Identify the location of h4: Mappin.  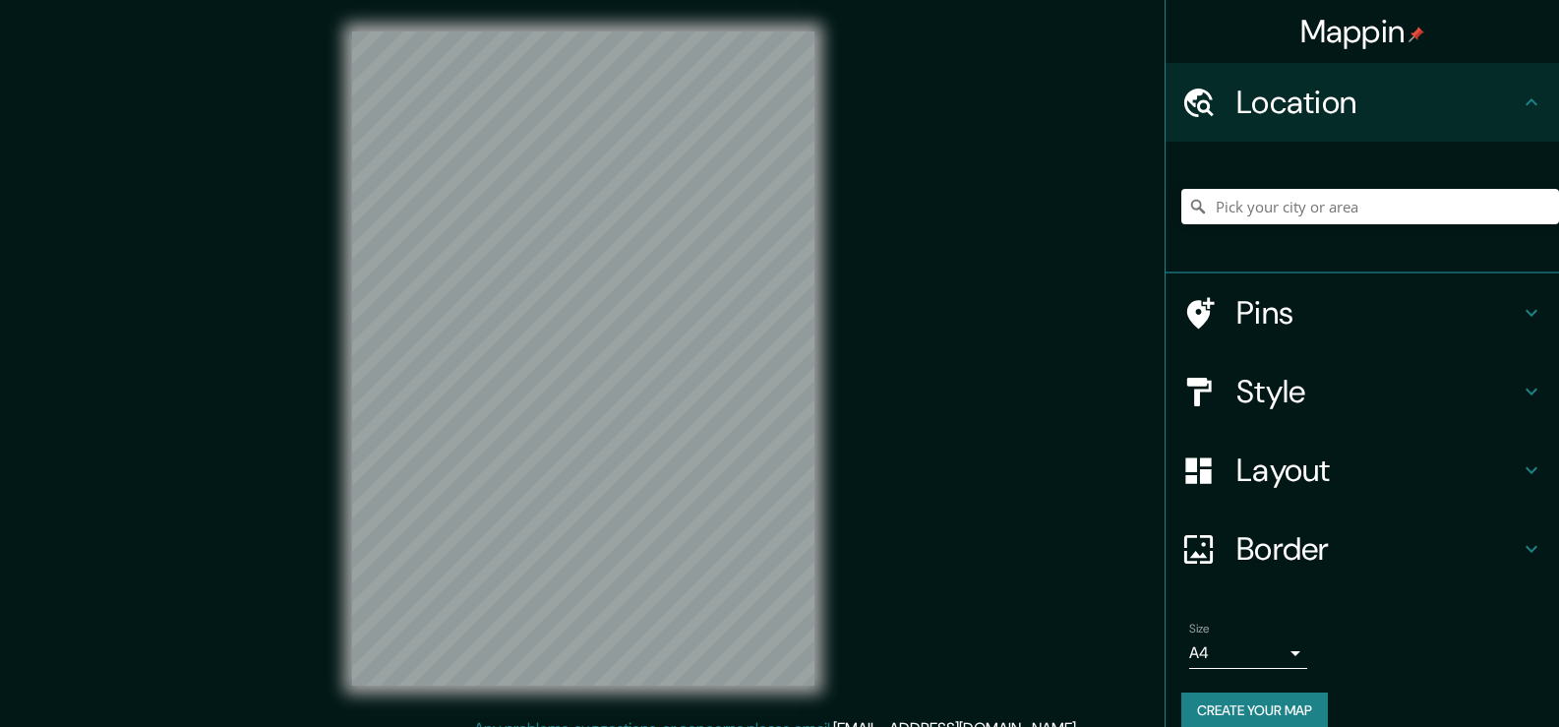
(1362, 31).